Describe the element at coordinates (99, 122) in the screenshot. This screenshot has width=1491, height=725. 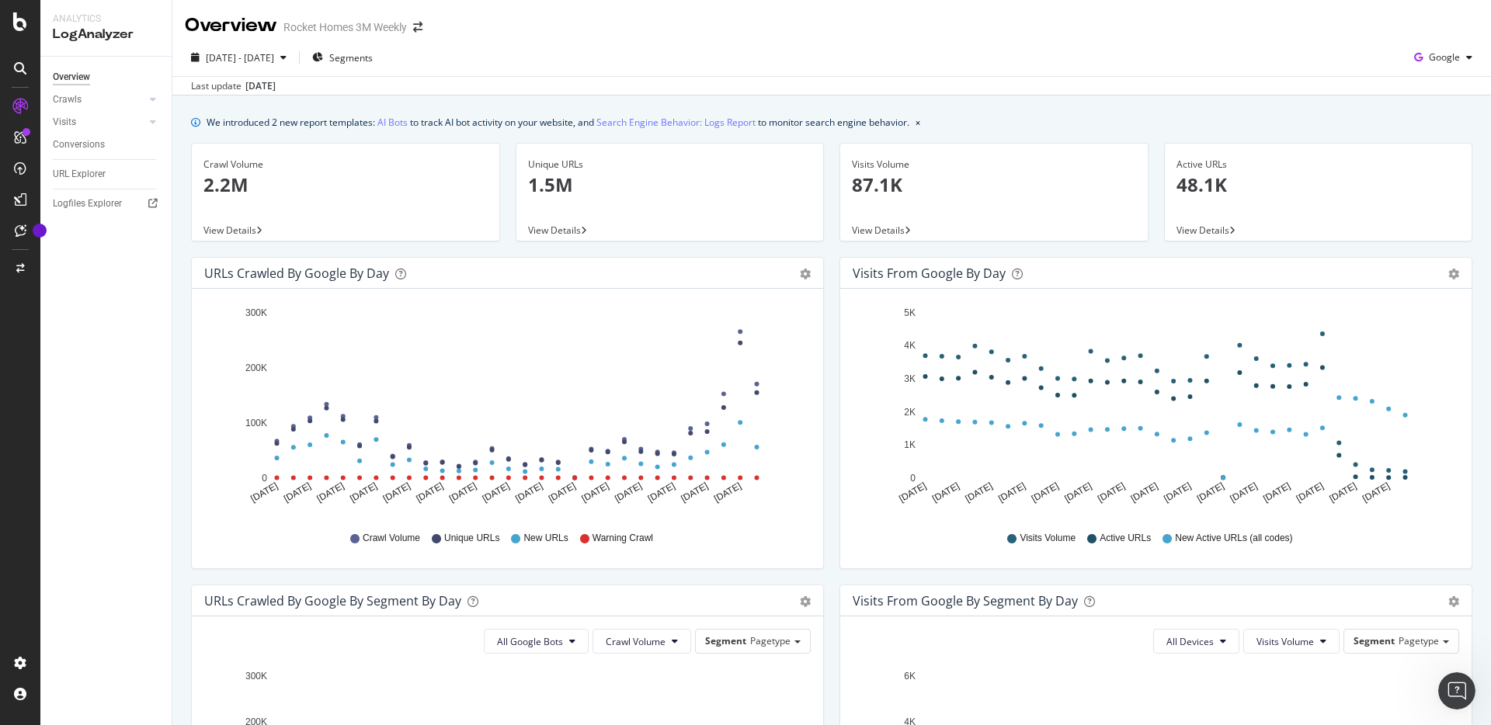
I see `a: Visits` at that location.